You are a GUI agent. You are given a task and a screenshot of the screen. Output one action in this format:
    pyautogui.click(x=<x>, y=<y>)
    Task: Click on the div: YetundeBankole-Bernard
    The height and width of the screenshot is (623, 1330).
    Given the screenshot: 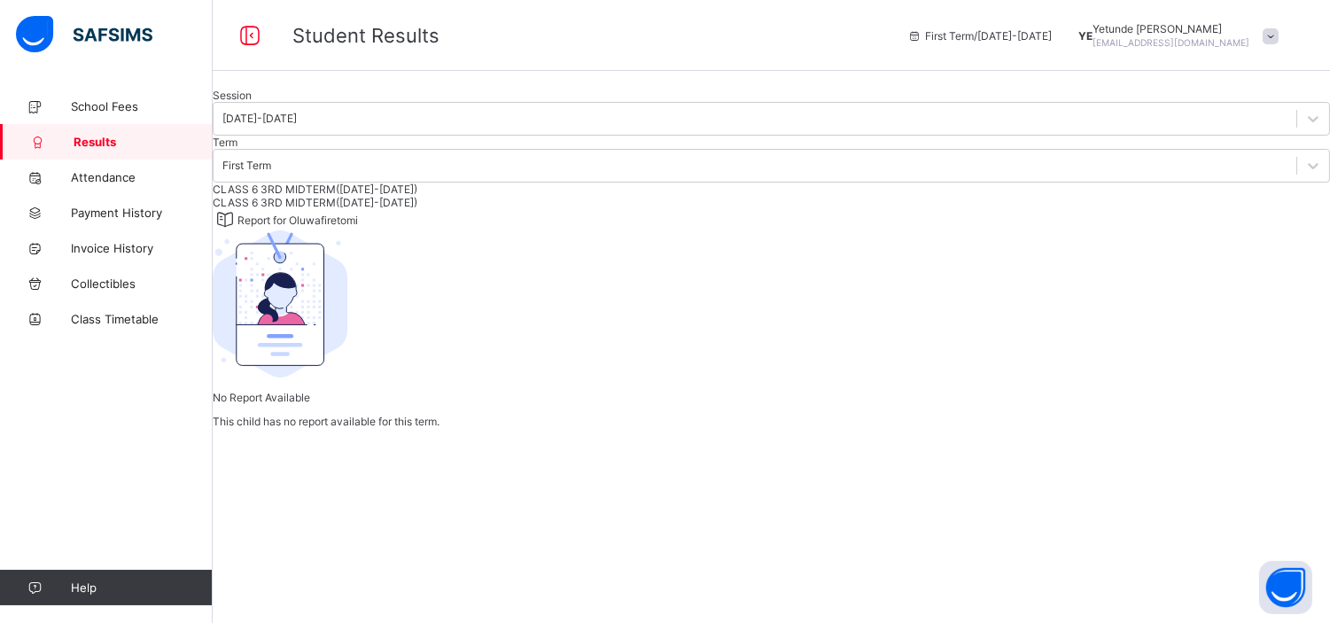 What is the action you would take?
    pyautogui.click(x=1179, y=35)
    